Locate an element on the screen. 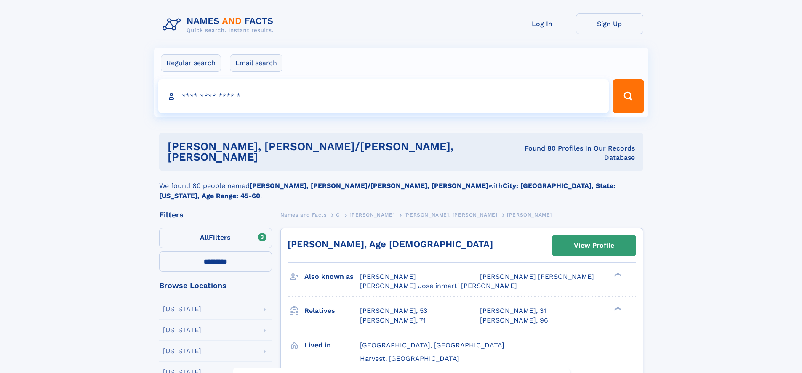 The image size is (802, 373). div: Filters is located at coordinates (215, 215).